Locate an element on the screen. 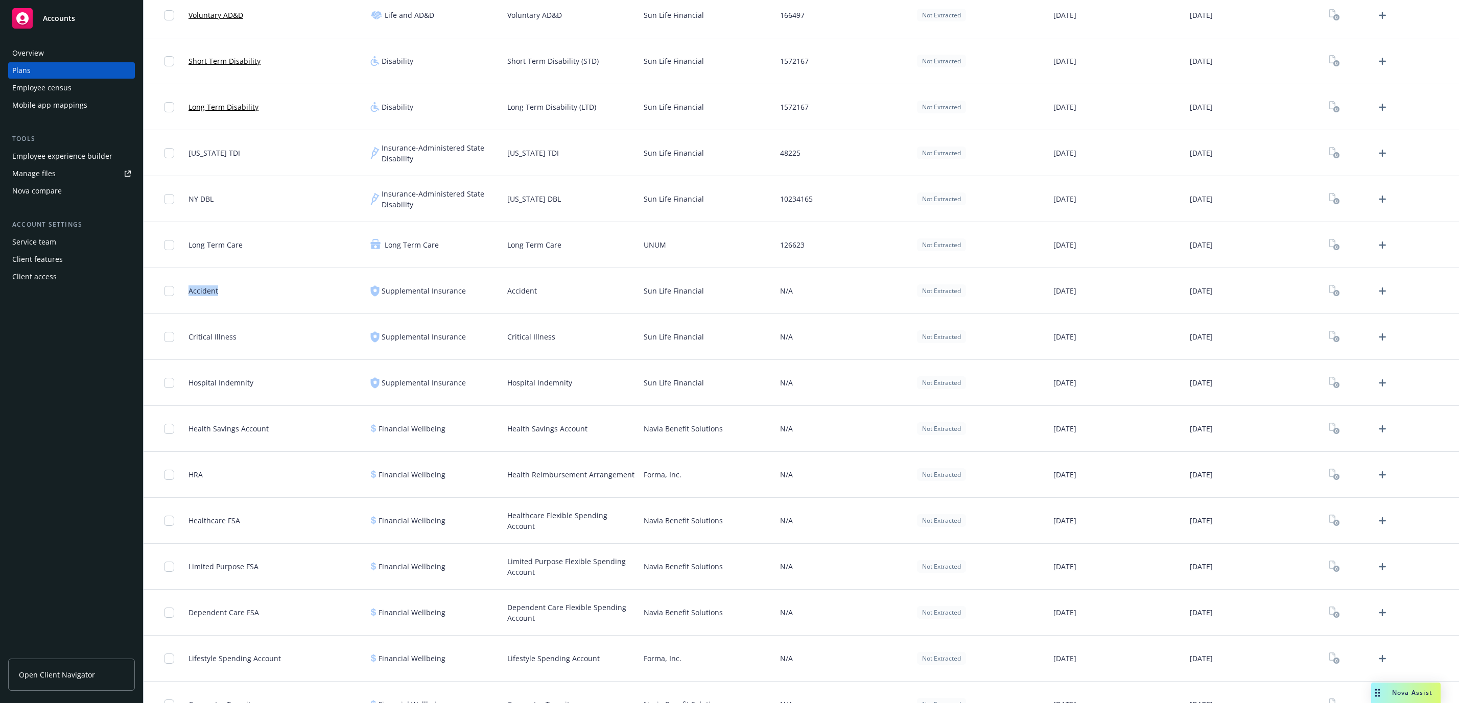 This screenshot has width=1459, height=703. span: Accident is located at coordinates (522, 291).